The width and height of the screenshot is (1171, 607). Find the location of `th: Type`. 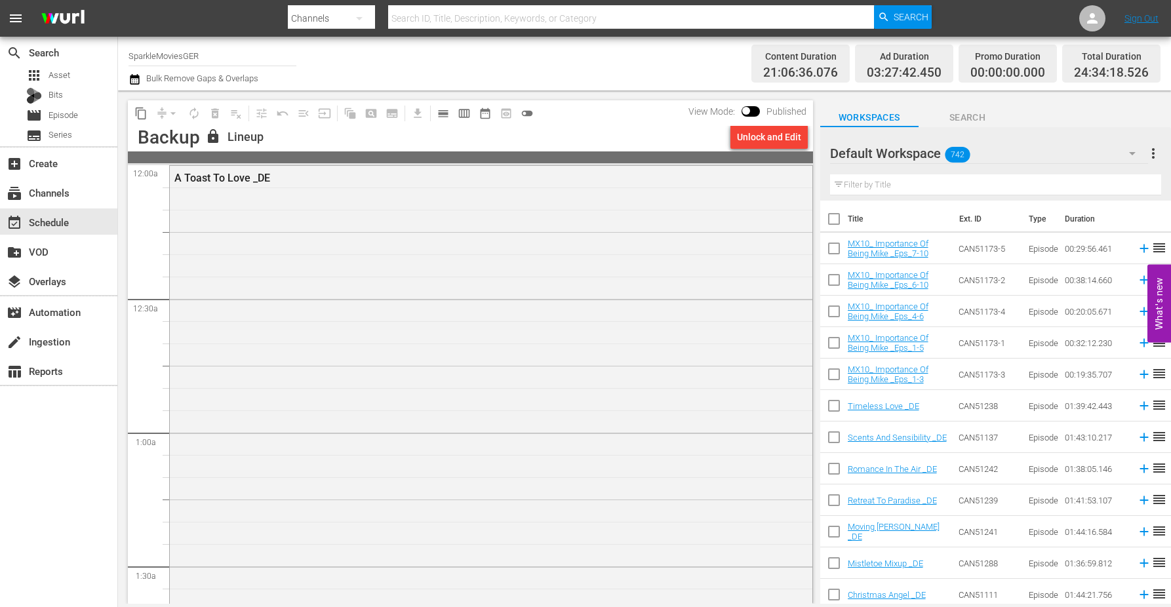

th: Type is located at coordinates (1038, 219).